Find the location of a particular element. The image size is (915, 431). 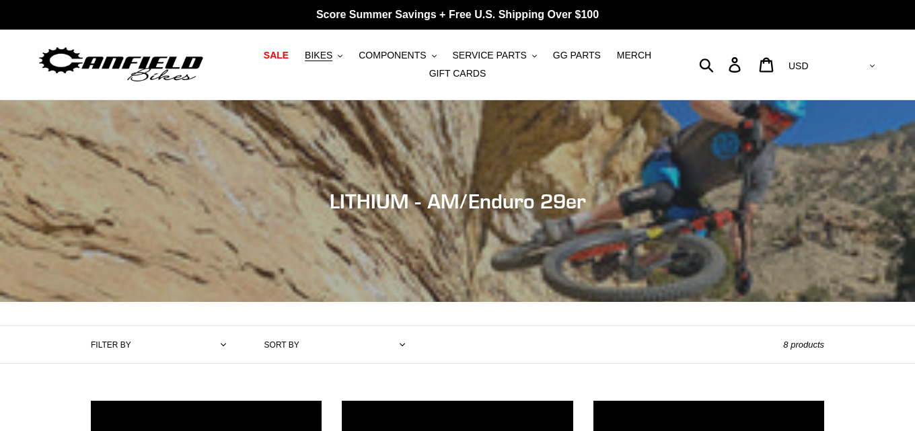

label: Filter by is located at coordinates (111, 345).